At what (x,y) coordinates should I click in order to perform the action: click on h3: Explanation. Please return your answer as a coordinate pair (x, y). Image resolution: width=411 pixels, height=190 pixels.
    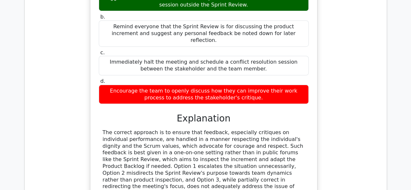
    Looking at the image, I should click on (204, 119).